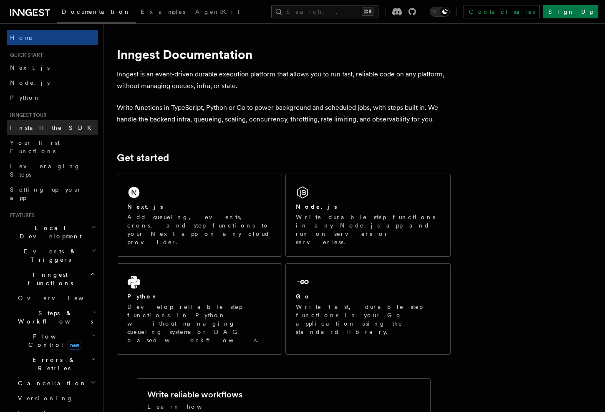 This screenshot has width=605, height=412. What do you see at coordinates (53, 341) in the screenshot?
I see `span: Flow Control` at bounding box center [53, 341].